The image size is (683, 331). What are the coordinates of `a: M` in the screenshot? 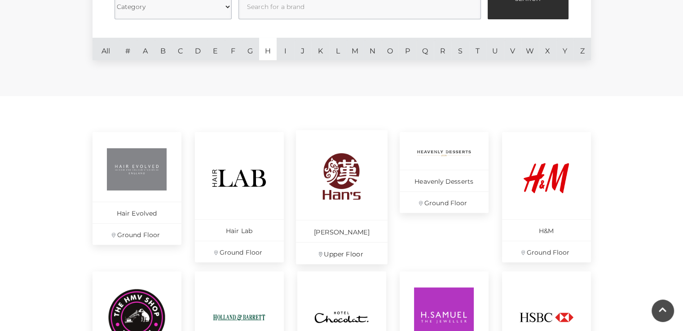 It's located at (355, 49).